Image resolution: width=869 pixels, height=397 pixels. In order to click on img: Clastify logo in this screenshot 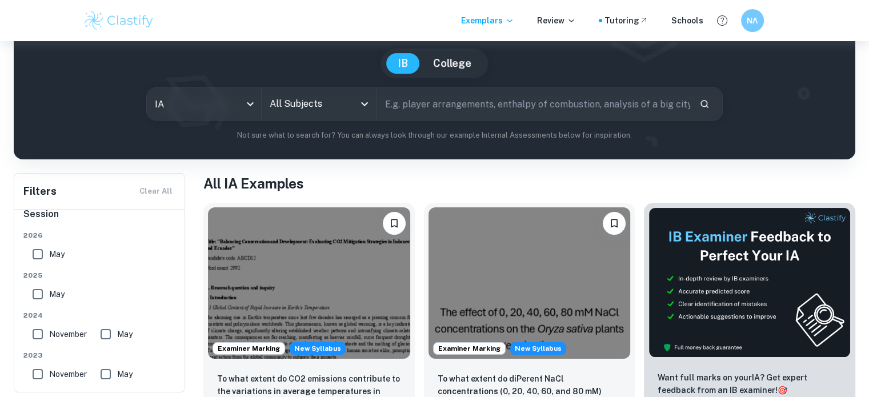, I will do `click(119, 21)`.